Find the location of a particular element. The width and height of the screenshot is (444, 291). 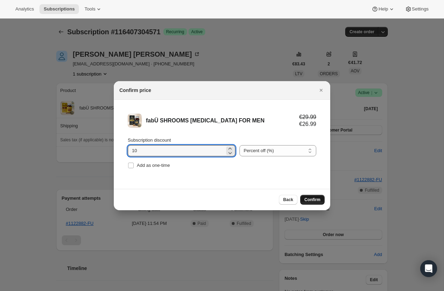

button: Analytics is located at coordinates (24, 9).